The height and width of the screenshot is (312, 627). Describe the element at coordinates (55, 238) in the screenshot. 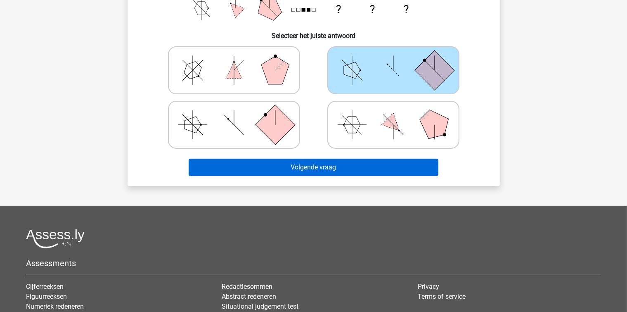

I see `img: Assessly logo` at that location.